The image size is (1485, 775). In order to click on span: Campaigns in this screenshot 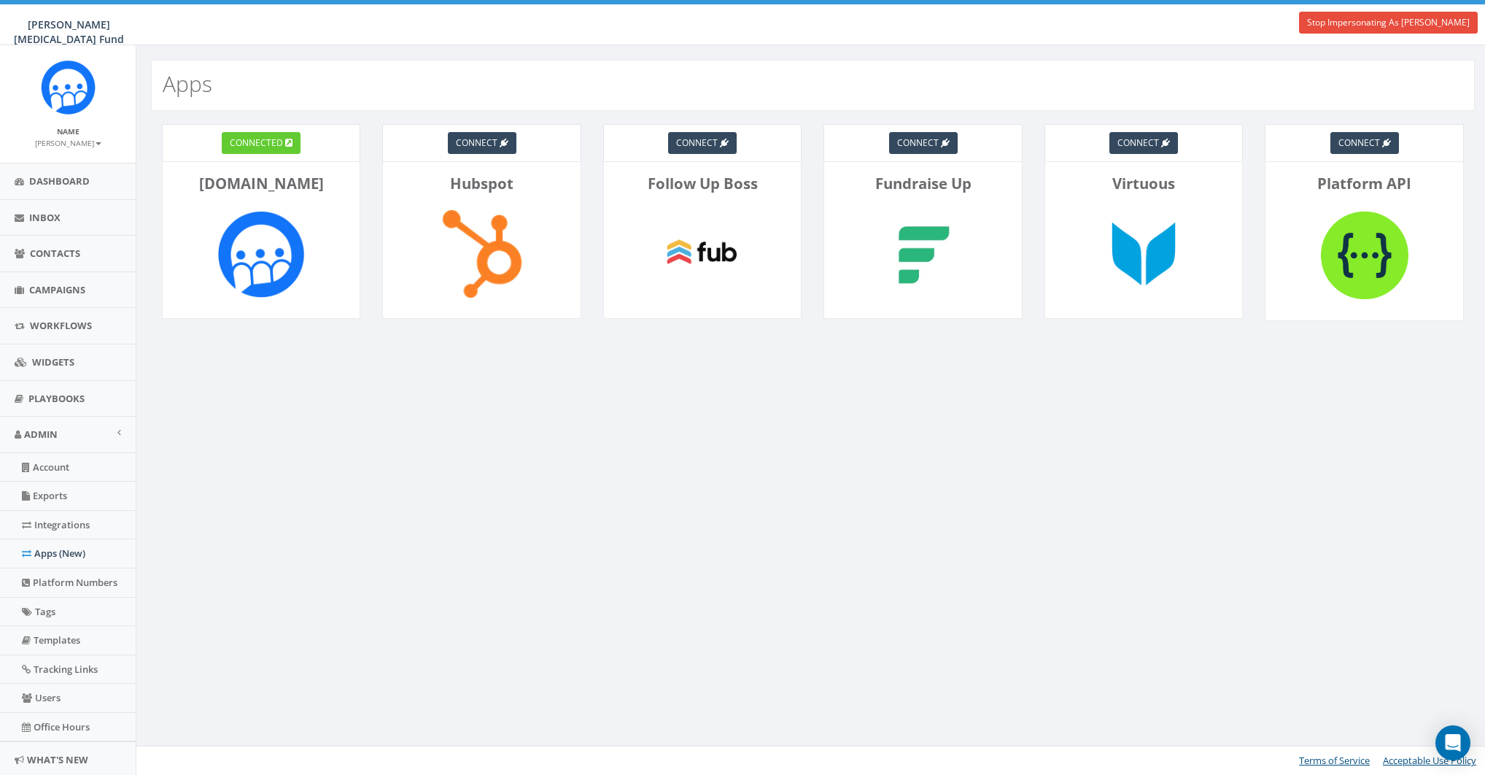, I will do `click(57, 290)`.